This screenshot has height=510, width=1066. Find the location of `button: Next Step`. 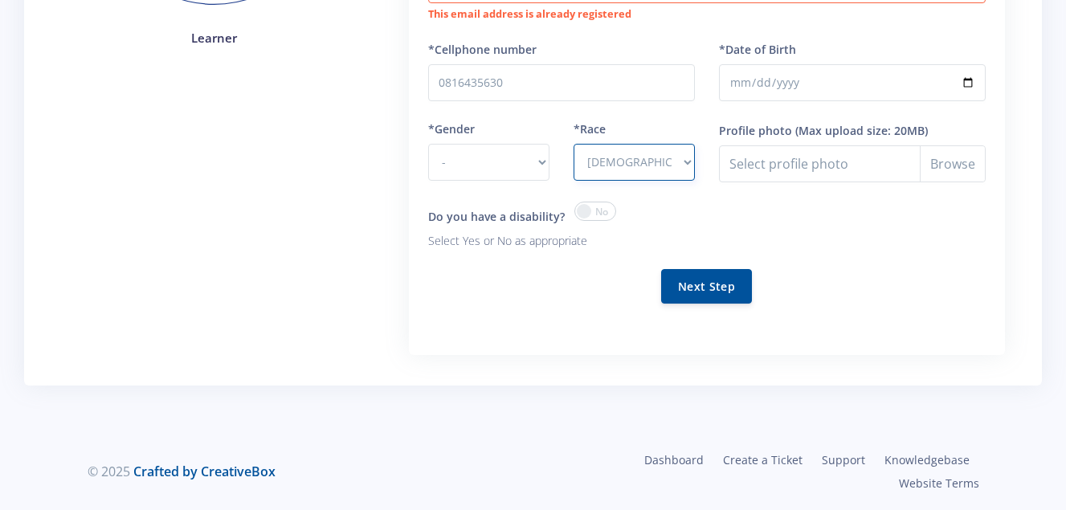

button: Next Step is located at coordinates (706, 286).